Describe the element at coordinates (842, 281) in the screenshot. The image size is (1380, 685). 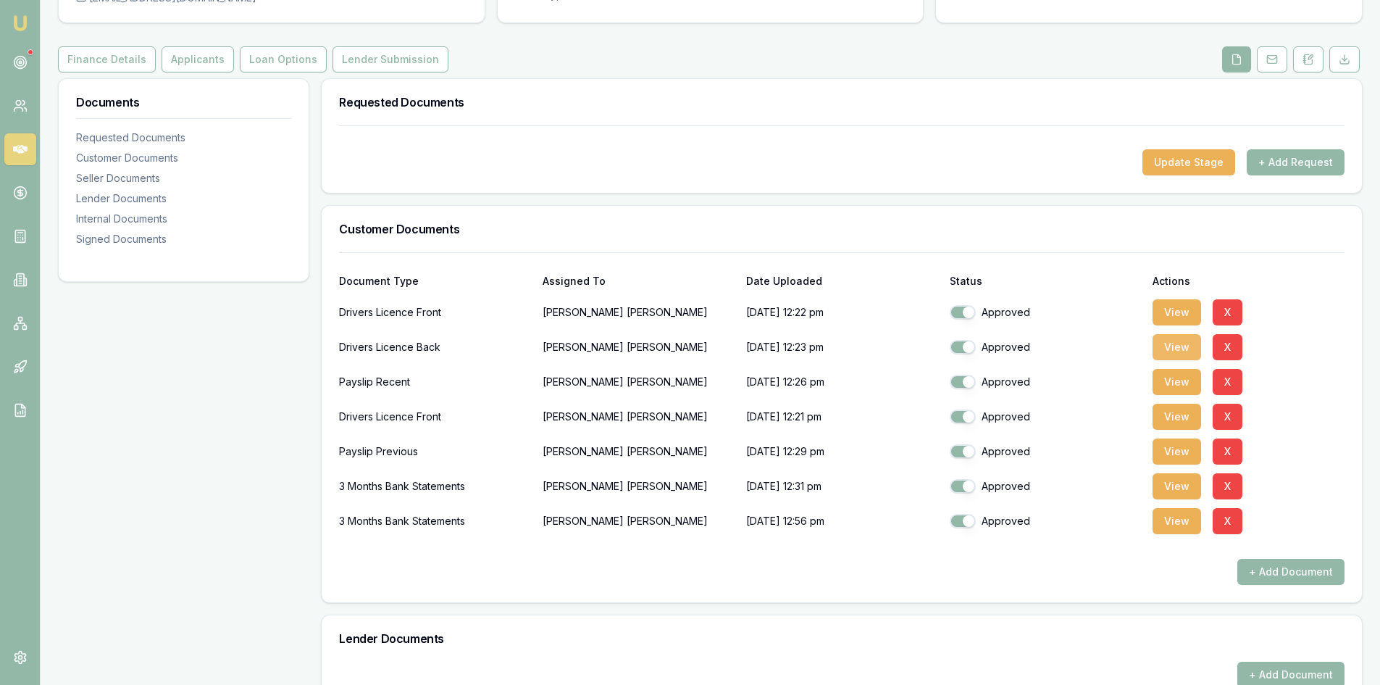
I see `div: Date Uploaded` at that location.